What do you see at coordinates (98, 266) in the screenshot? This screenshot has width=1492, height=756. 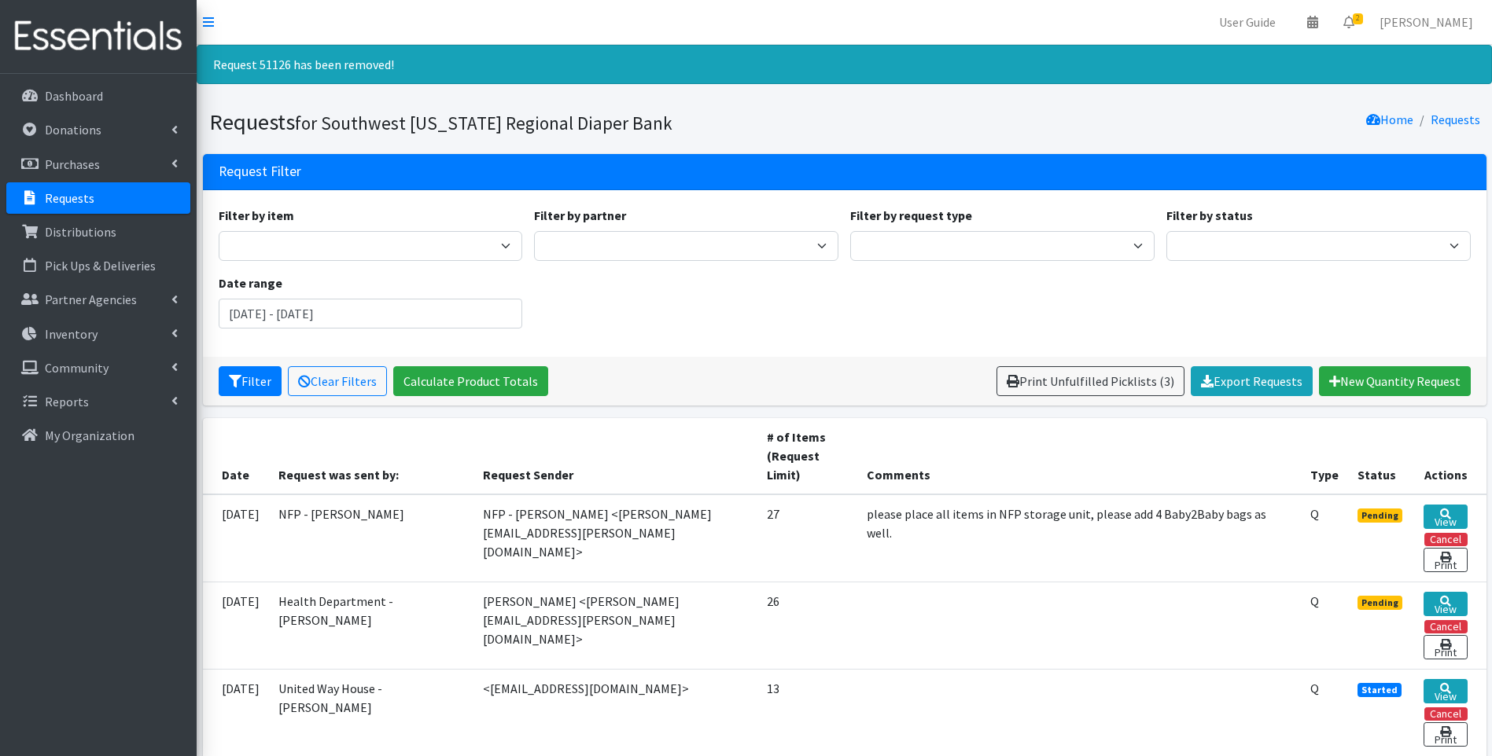 I see `a: Pick Ups & Deliveries` at bounding box center [98, 266].